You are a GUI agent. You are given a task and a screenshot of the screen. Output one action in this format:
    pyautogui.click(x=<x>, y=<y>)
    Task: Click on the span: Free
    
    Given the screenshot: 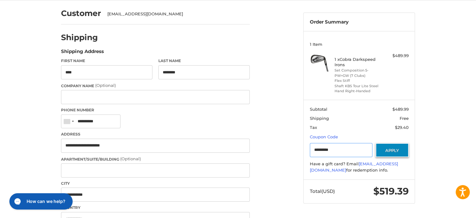 What is the action you would take?
    pyautogui.click(x=404, y=118)
    